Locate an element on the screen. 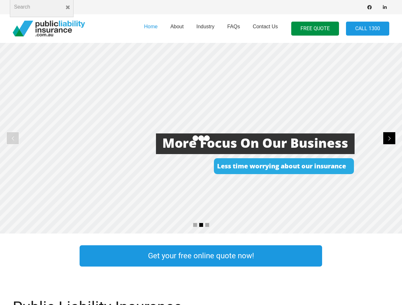  span: About is located at coordinates (177, 26).